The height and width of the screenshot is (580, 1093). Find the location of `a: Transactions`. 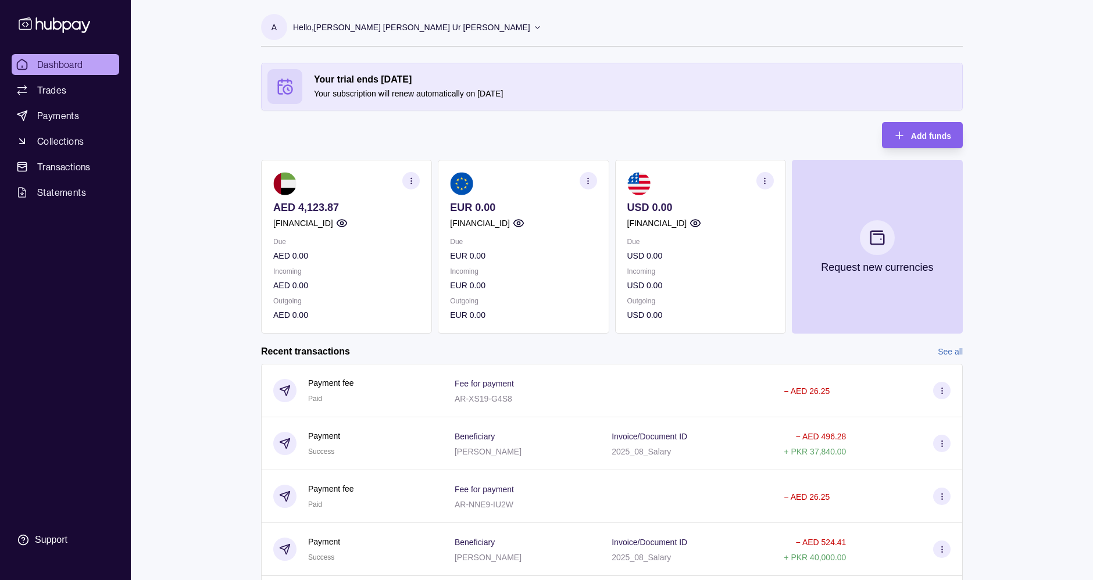

a: Transactions is located at coordinates (65, 167).